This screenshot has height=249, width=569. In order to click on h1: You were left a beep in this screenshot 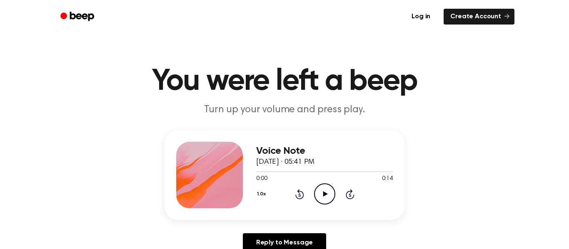, I will do `click(284, 82)`.